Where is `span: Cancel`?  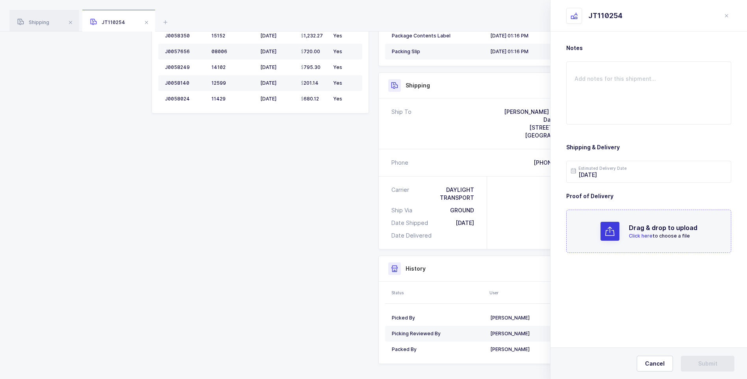
span: Cancel is located at coordinates (655, 364).